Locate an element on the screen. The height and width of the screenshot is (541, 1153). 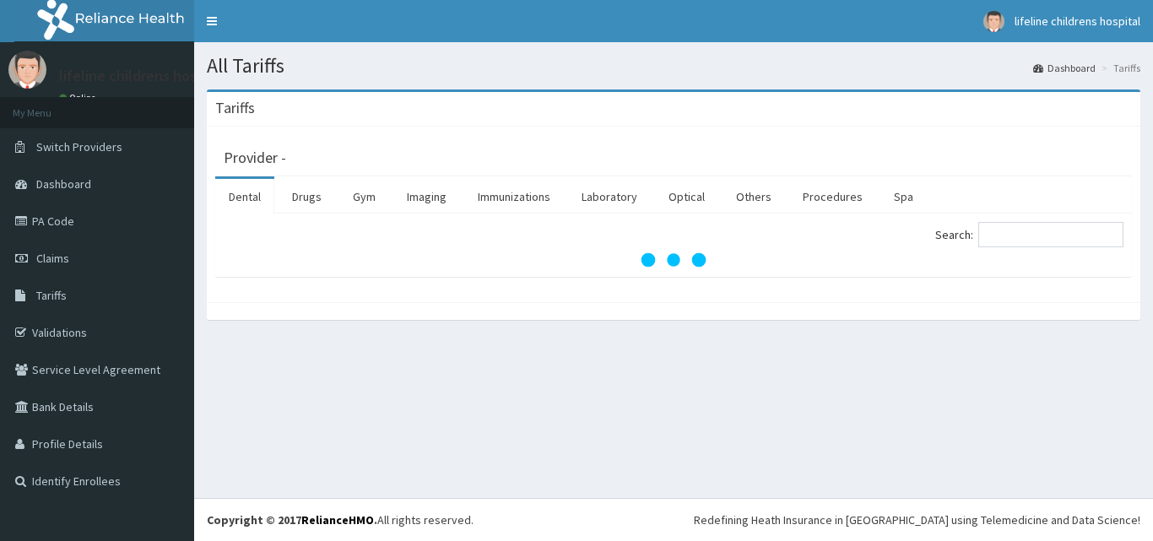
strong: Copyright © 2017 . is located at coordinates (292, 520).